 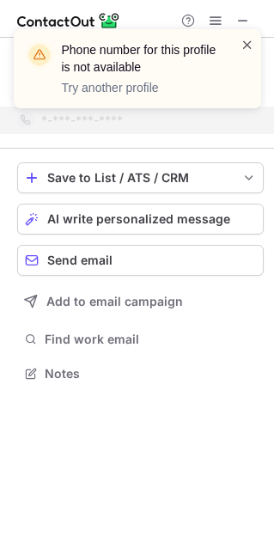 What do you see at coordinates (69, 21) in the screenshot?
I see `img: ContactOut v5.3.10` at bounding box center [69, 21].